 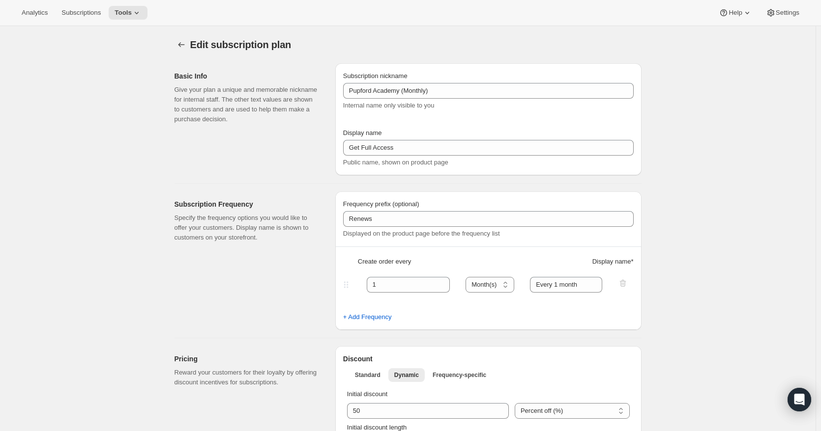 I want to click on p: Give your plan a unique and memorable nickname for internal staff. The other text values are show..., so click(x=247, y=105).